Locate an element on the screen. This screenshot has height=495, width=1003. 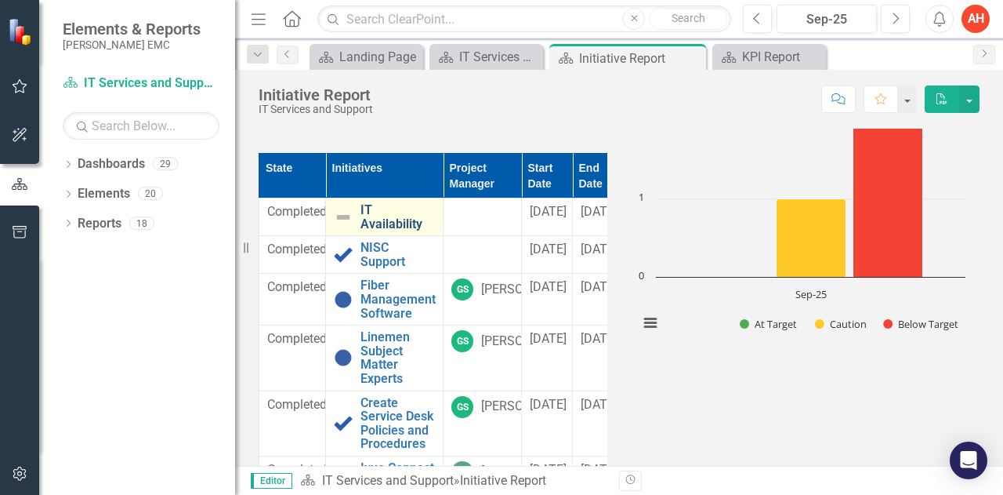
a: Ivue Connect Service is located at coordinates (397, 474).